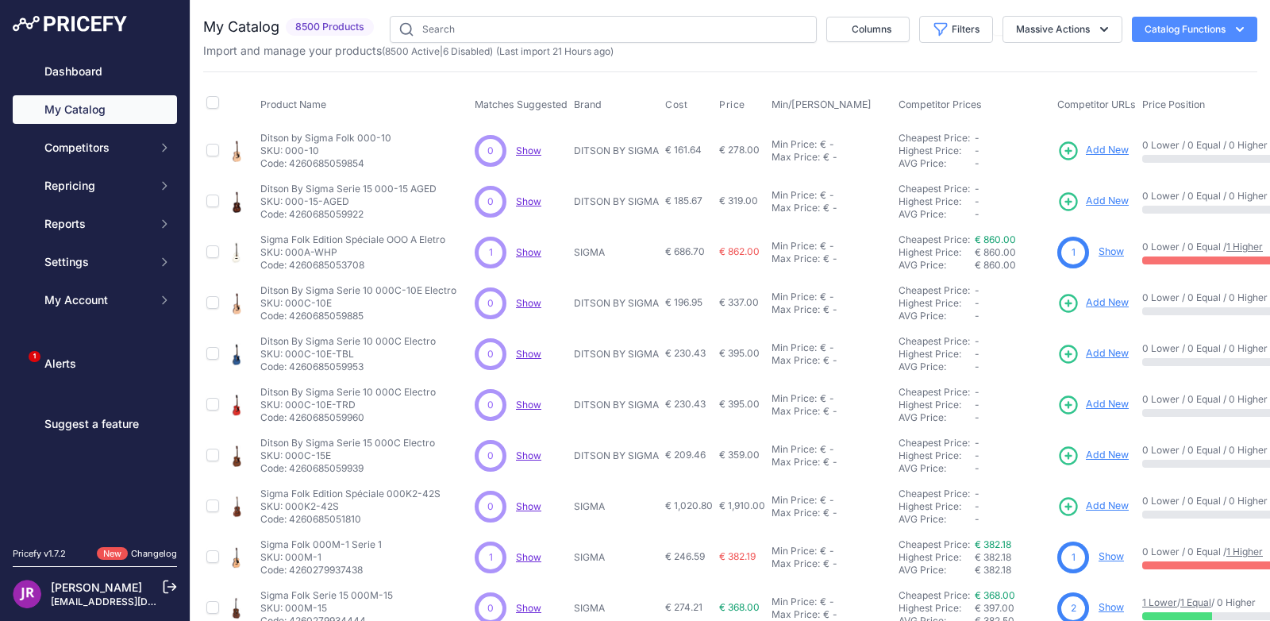  I want to click on a: 1 Equal, so click(1196, 602).